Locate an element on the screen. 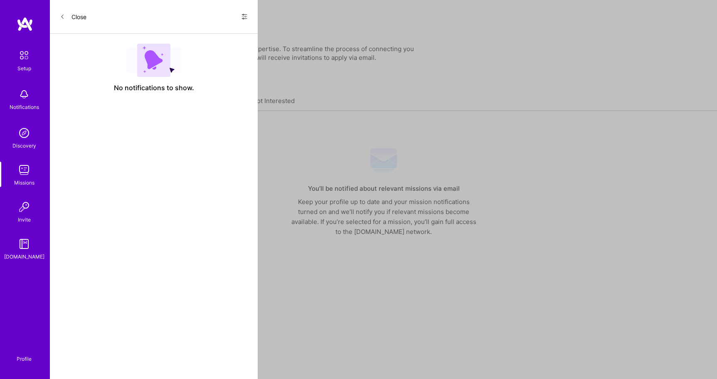 This screenshot has width=717, height=379. span: No notifications to show. is located at coordinates (154, 88).